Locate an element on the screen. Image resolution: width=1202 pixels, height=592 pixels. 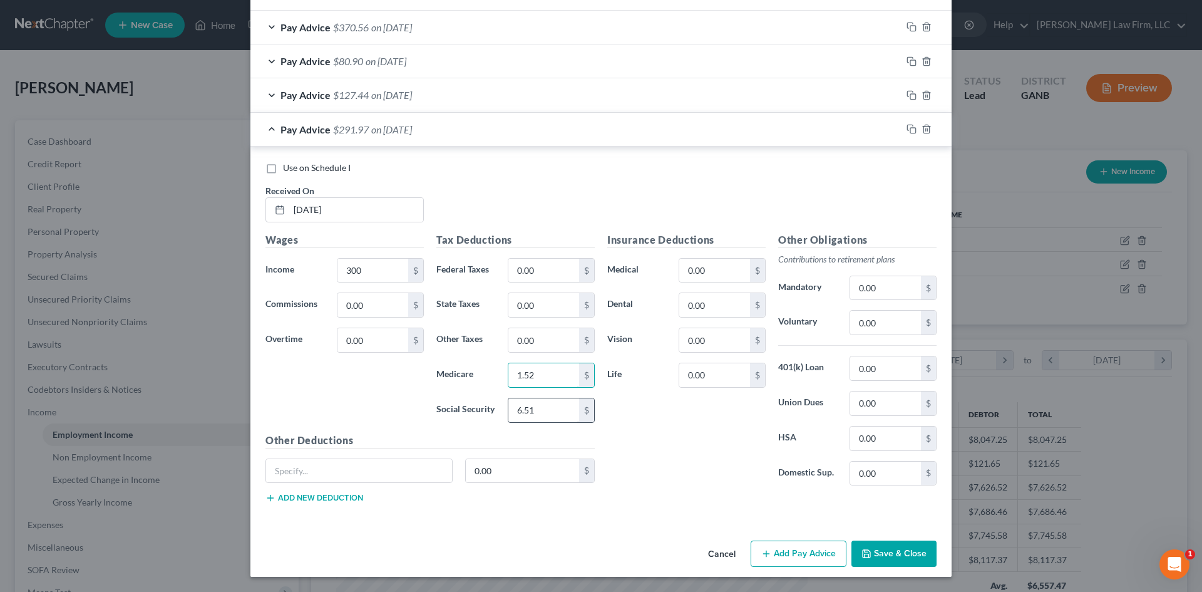
h5: Other Deductions is located at coordinates (430, 440).